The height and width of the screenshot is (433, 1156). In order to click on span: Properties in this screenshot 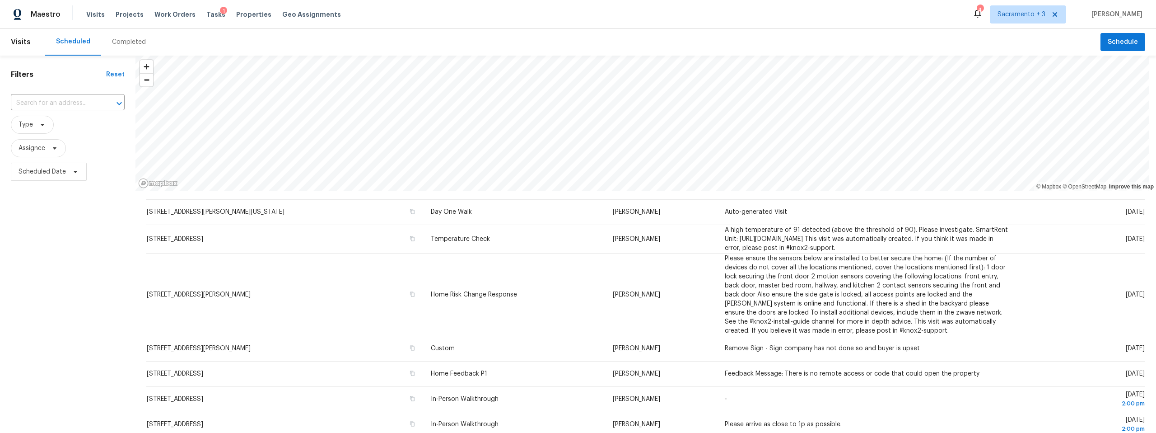, I will do `click(254, 14)`.